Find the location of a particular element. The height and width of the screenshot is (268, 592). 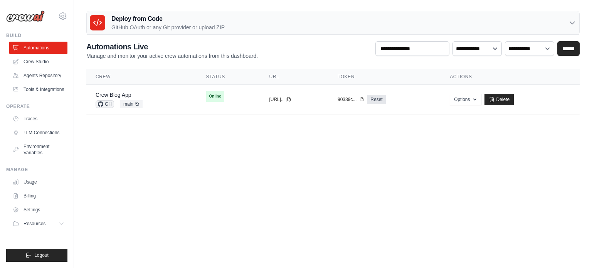

p: Manage and monitor your active crew automations from this dashboard. is located at coordinates (172, 56).